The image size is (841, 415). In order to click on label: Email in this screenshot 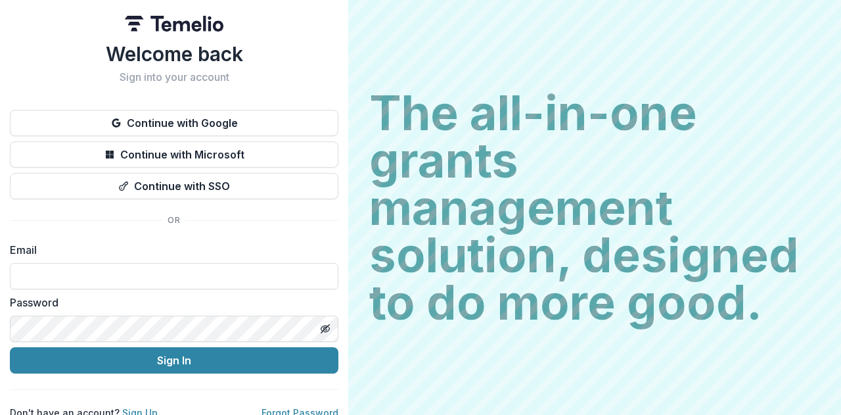, I will do `click(170, 250)`.